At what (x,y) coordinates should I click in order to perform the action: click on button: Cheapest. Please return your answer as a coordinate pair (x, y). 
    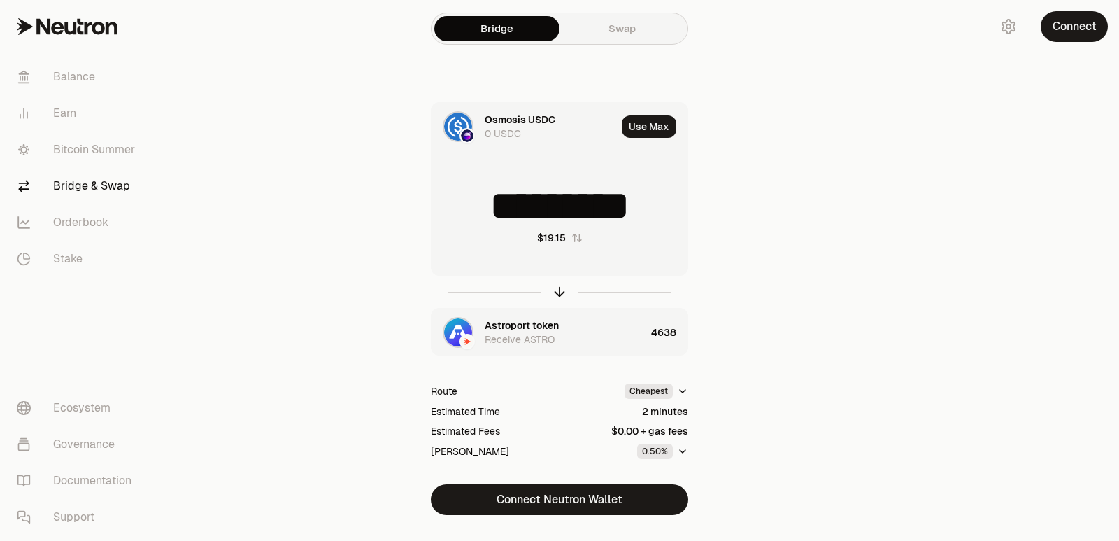
    Looking at the image, I should click on (656, 391).